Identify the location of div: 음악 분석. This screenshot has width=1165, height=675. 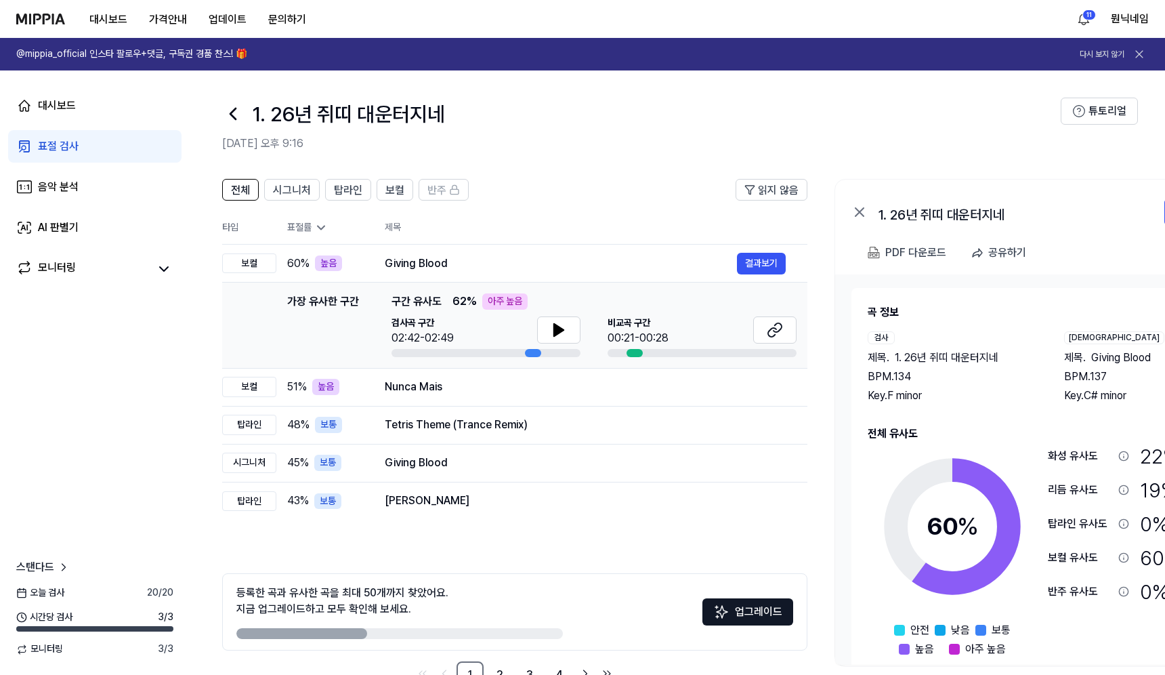
(58, 187).